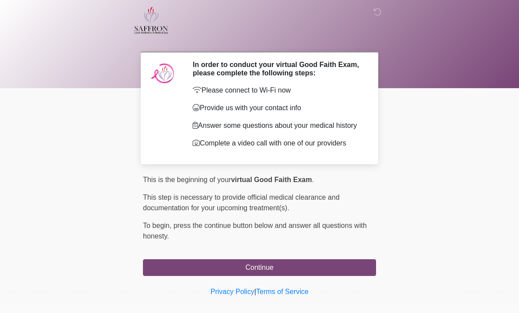 Image resolution: width=519 pixels, height=313 pixels. I want to click on p: Complete a video call with one of our providers, so click(278, 143).